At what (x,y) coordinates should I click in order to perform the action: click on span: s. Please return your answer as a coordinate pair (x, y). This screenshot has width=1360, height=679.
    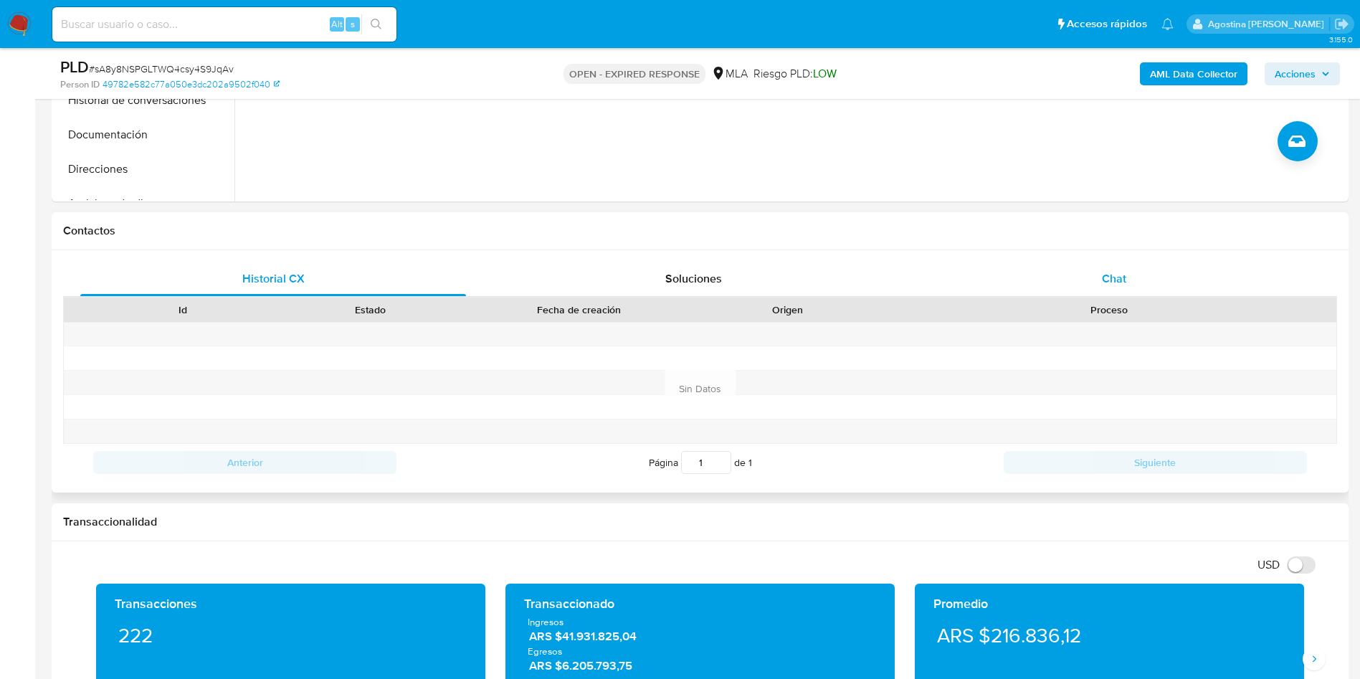
    Looking at the image, I should click on (353, 24).